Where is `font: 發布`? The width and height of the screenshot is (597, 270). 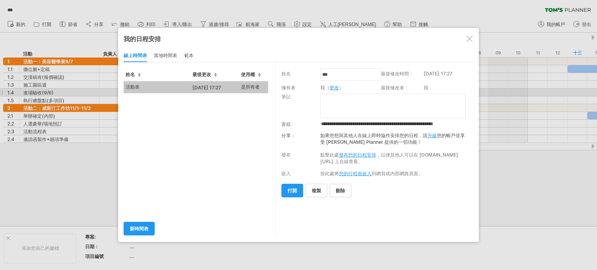
font: 發布 is located at coordinates (286, 155).